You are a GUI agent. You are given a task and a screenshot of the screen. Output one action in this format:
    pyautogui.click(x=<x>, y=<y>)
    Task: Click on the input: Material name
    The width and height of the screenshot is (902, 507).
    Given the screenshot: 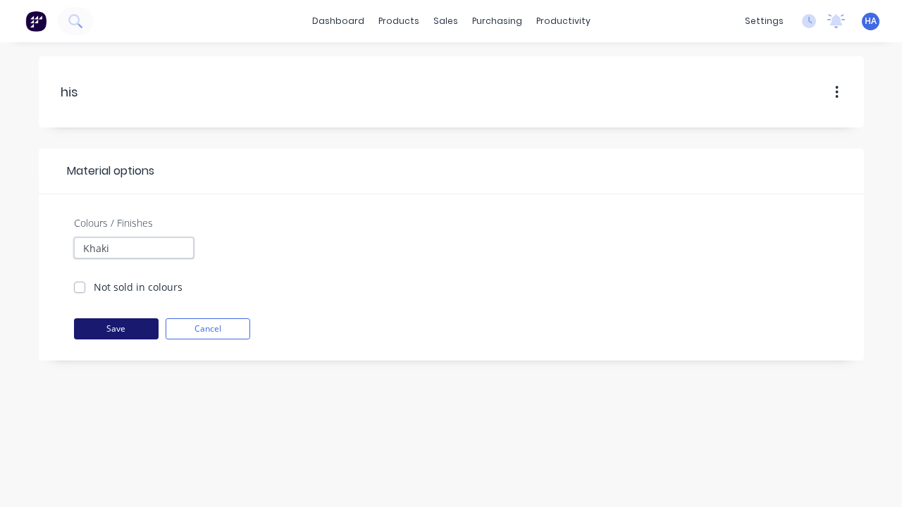 What is the action you would take?
    pyautogui.click(x=155, y=92)
    